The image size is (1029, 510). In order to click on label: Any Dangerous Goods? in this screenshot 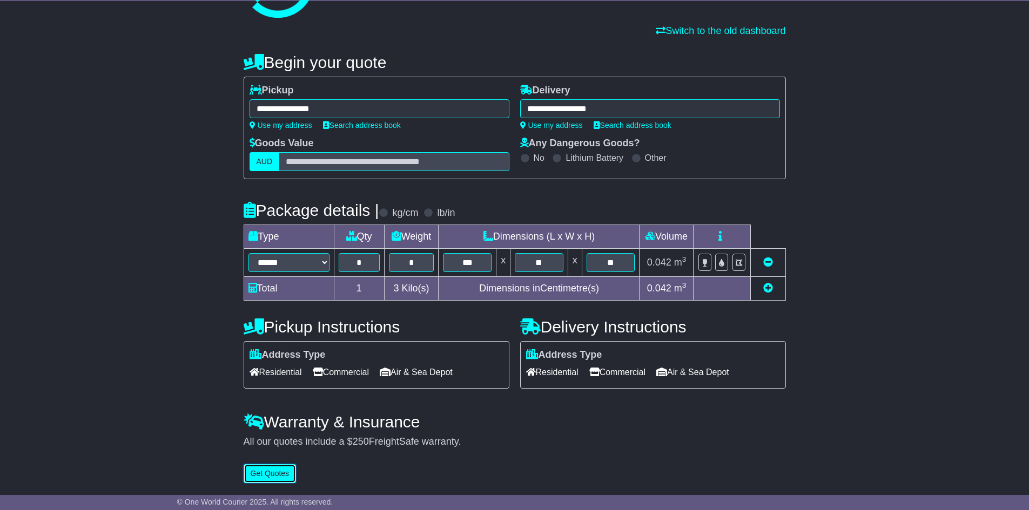, I will do `click(580, 144)`.